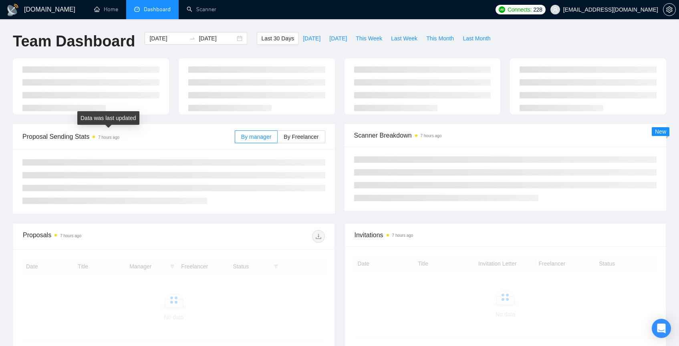 The image size is (679, 346). I want to click on button: setting, so click(669, 10).